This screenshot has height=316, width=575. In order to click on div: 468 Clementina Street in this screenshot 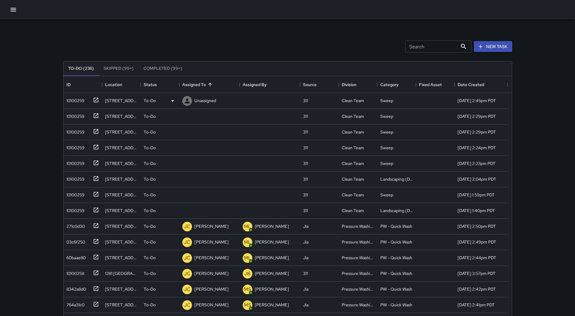, I will do `click(121, 179)`.